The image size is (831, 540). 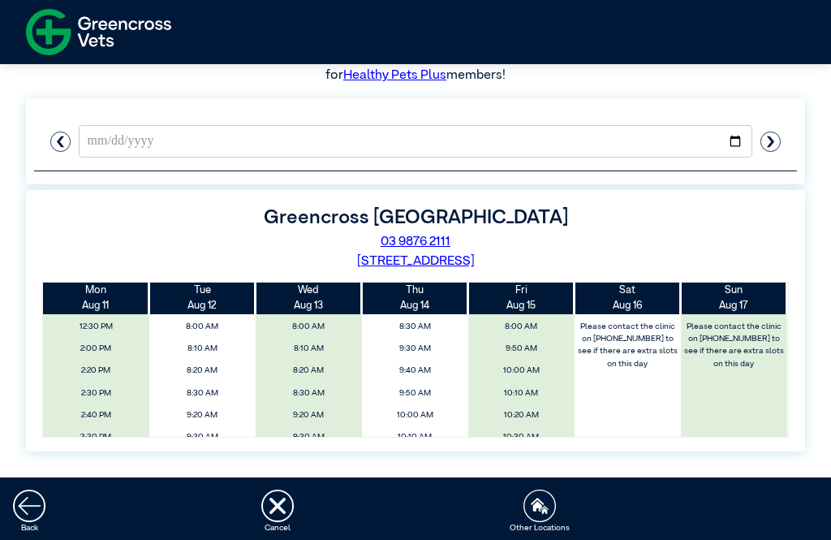 What do you see at coordinates (97, 326) in the screenshot?
I see `span: 12:30 PM` at bounding box center [97, 326].